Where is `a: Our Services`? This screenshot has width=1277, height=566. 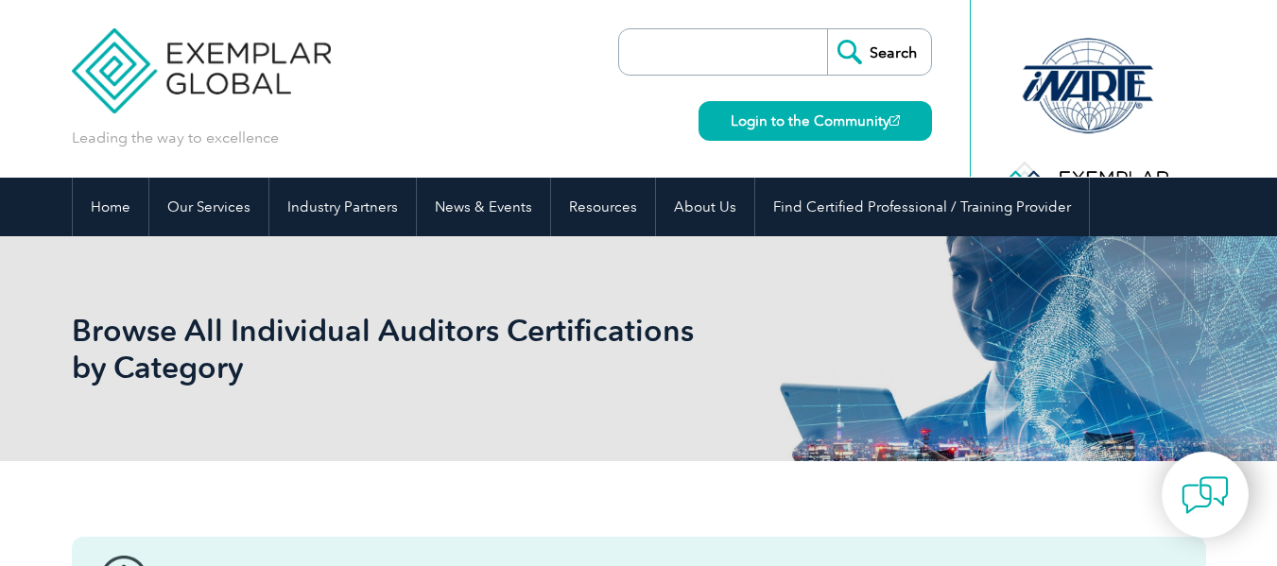
a: Our Services is located at coordinates (209, 207).